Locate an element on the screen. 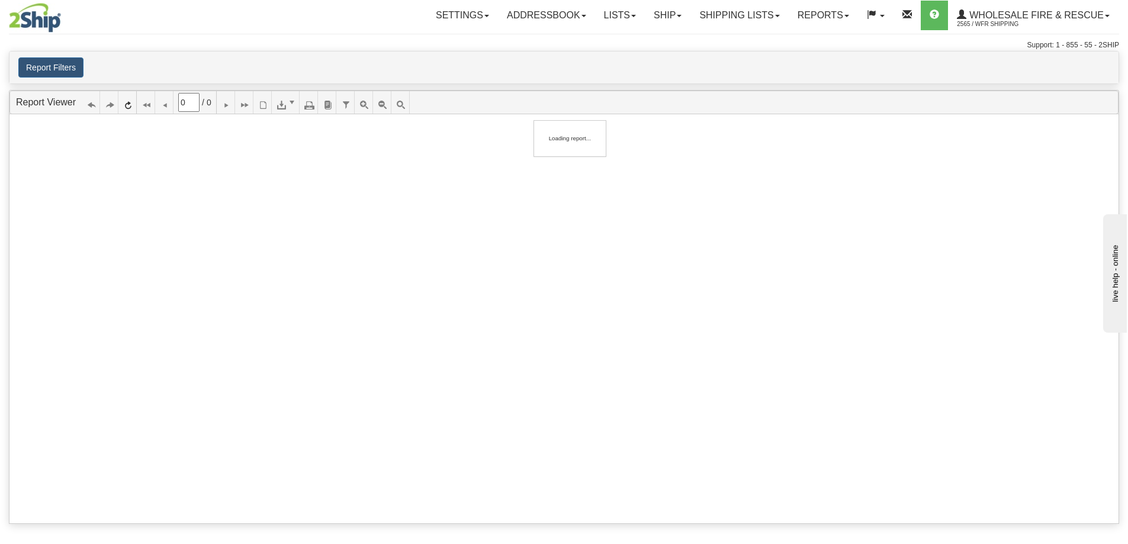  a: Settings is located at coordinates (463, 15).